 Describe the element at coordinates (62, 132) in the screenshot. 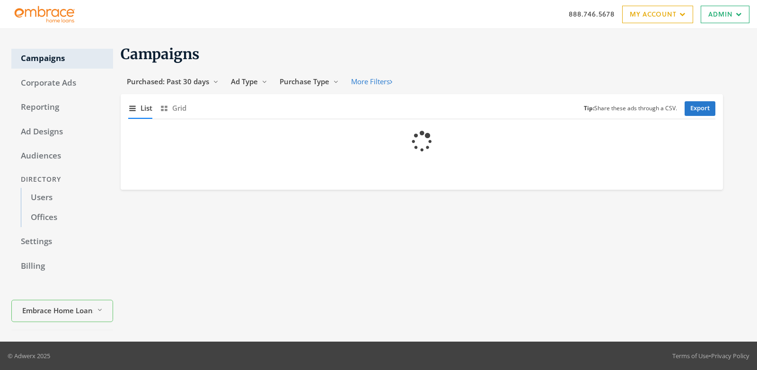

I see `a: Ad Designs` at that location.